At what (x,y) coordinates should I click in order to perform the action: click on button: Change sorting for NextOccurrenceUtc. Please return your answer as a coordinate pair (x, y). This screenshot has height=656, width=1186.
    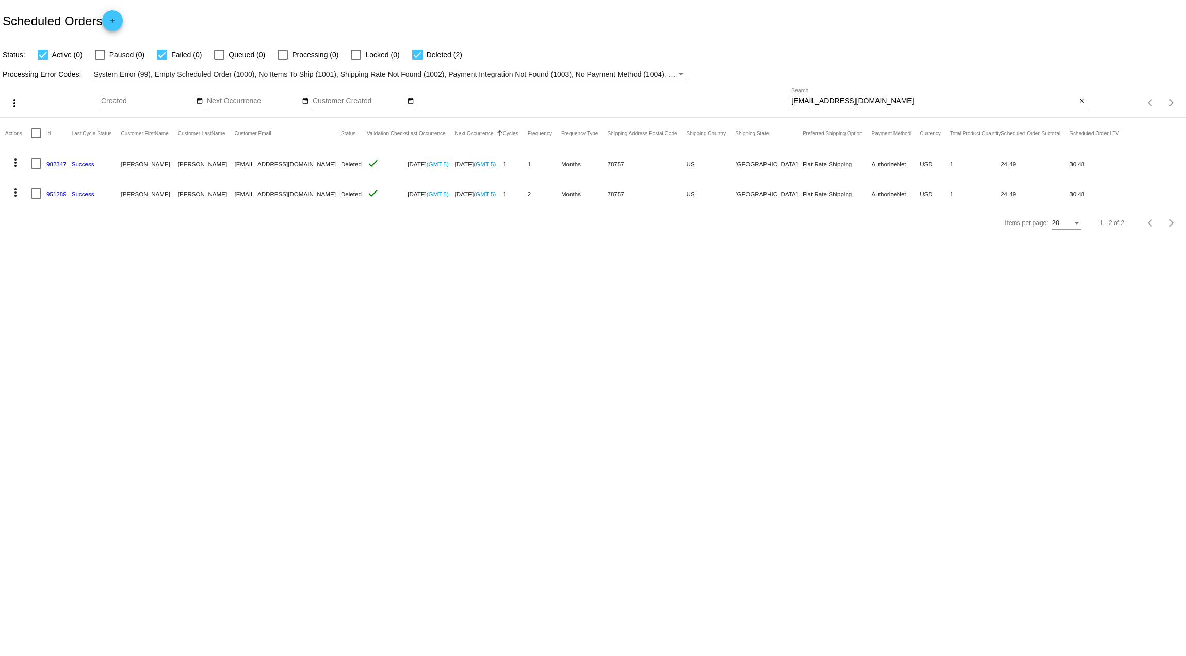
    Looking at the image, I should click on (474, 133).